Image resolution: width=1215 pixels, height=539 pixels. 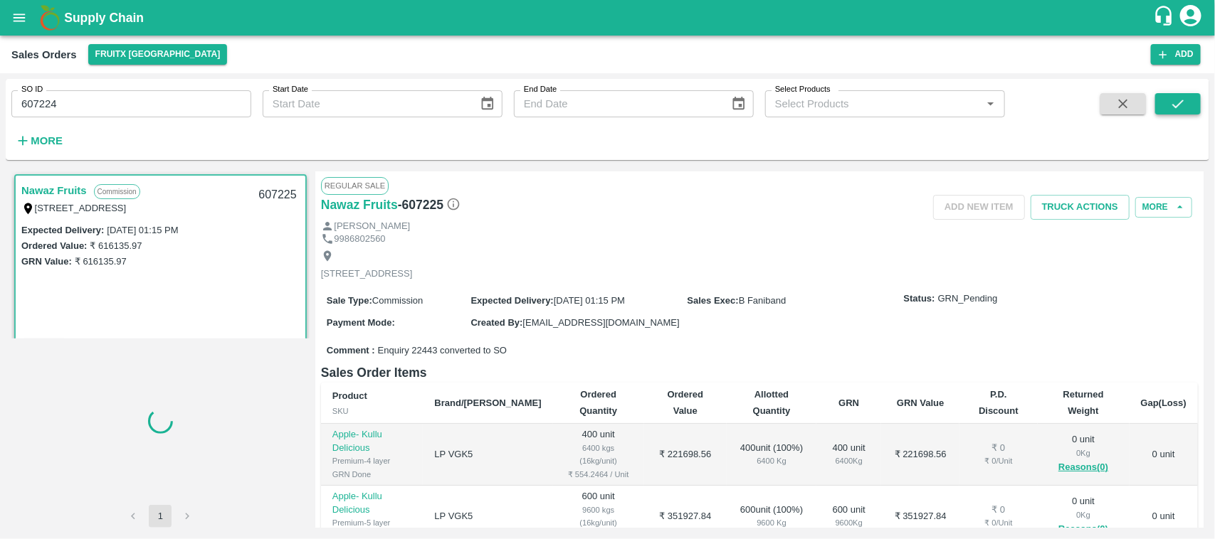 I want to click on b: Ordered Value, so click(x=685, y=402).